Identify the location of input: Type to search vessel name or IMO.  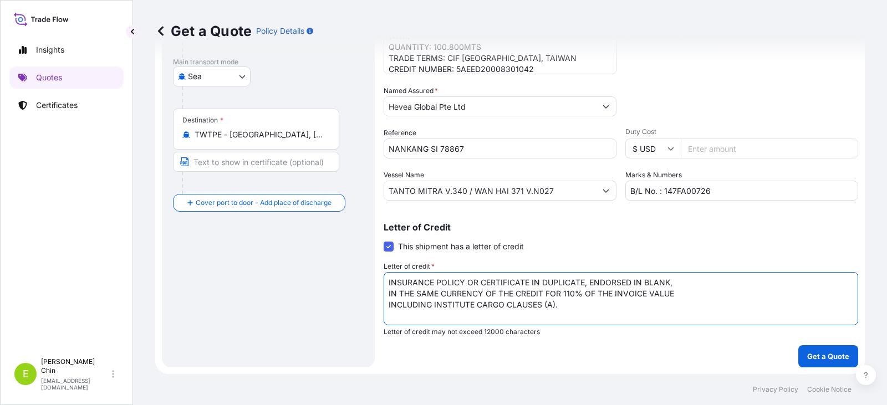
(490, 191).